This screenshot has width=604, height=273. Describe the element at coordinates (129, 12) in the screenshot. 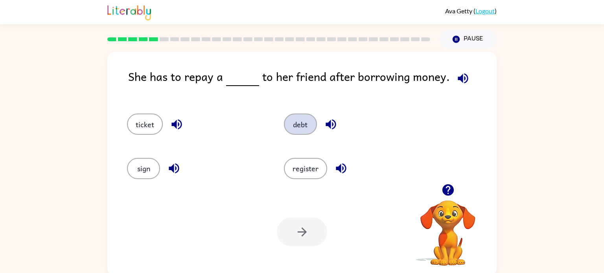

I see `img: Literably` at that location.